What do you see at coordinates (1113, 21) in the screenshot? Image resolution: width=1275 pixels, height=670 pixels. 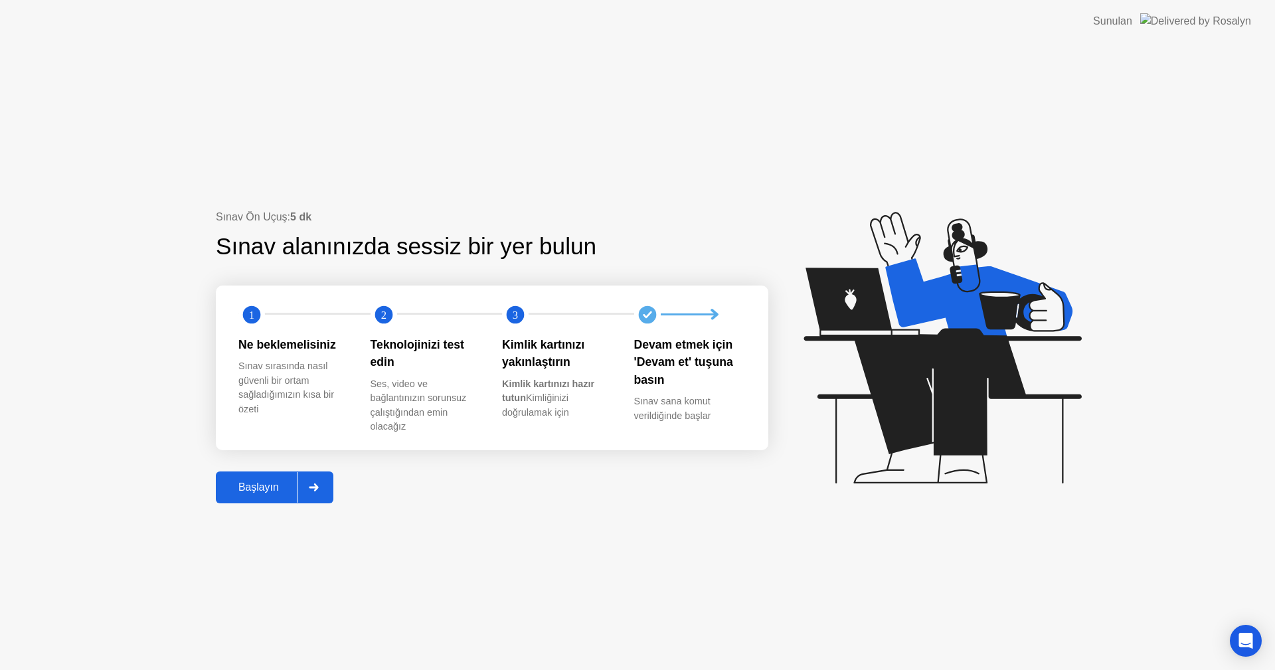 I see `div: Sunulan` at bounding box center [1113, 21].